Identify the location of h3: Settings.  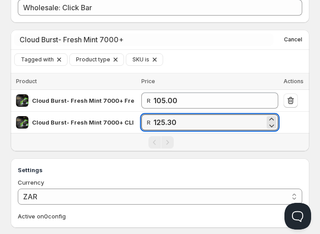
(160, 170).